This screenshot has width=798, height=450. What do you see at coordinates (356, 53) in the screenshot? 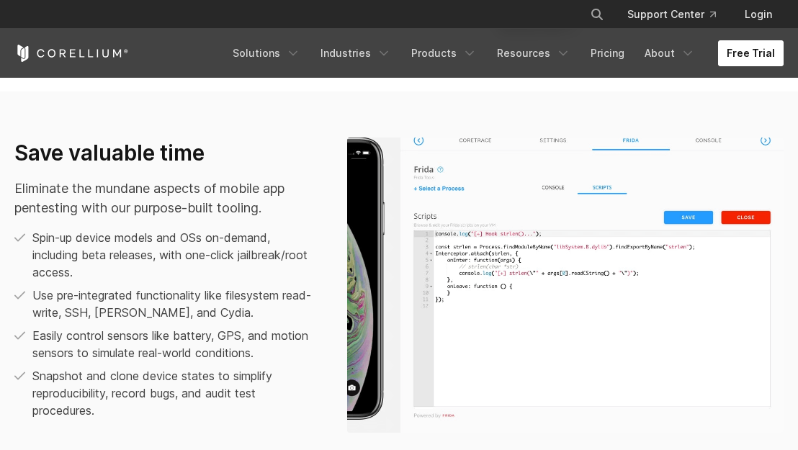
I see `a: Industries` at bounding box center [356, 53].